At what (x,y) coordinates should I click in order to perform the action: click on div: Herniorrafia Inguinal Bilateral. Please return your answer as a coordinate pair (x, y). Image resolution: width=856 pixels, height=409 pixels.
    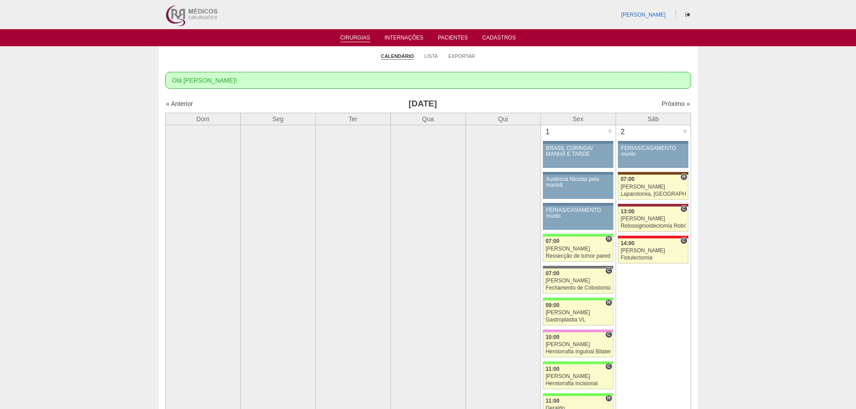
    Looking at the image, I should click on (578, 352).